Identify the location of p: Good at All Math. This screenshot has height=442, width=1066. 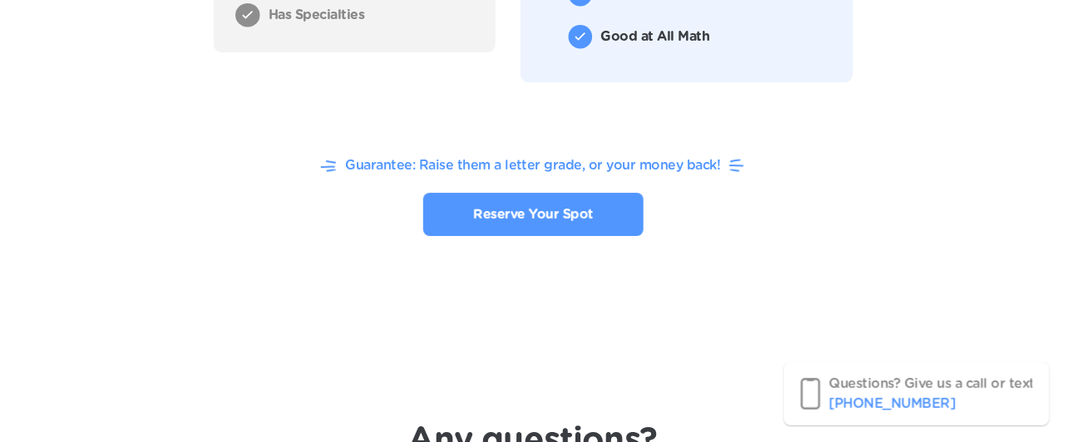
(655, 37).